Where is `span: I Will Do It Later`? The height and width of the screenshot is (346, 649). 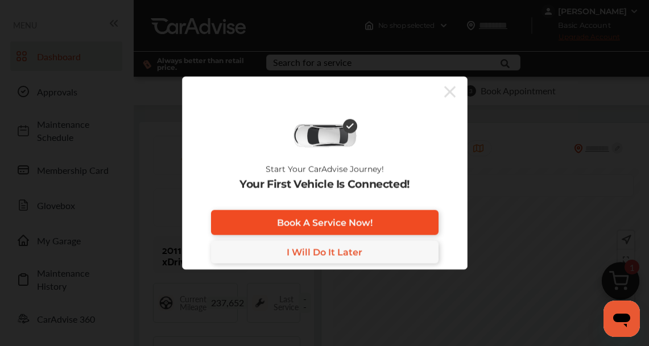 span: I Will Do It Later is located at coordinates (324, 252).